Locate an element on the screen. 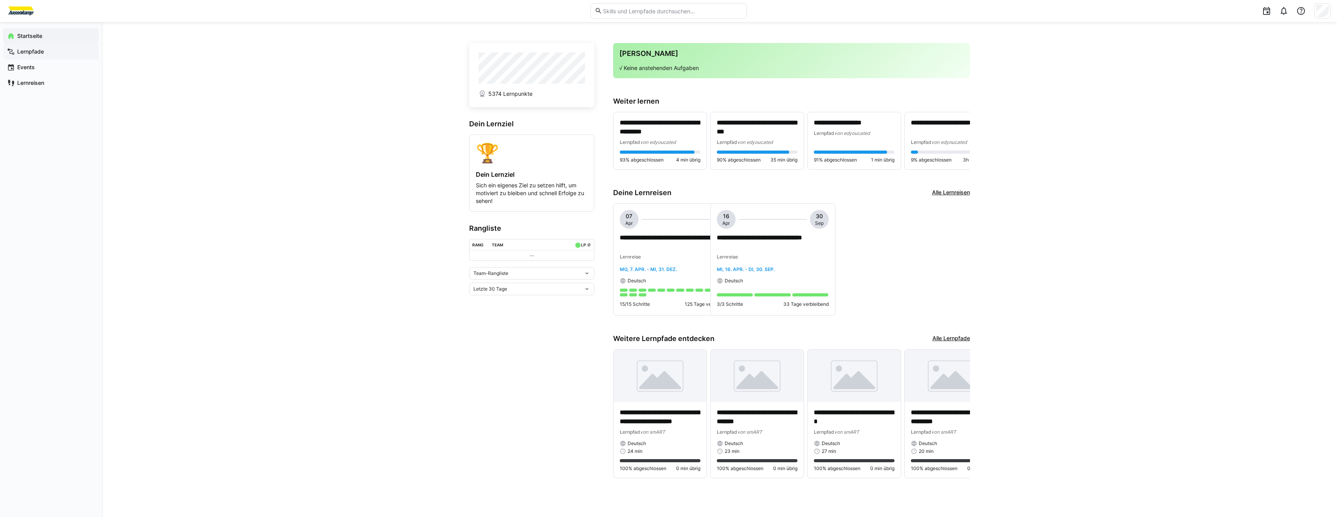 This screenshot has width=1337, height=517. p: Sich ein eigenes Ziel zu setzen hilft, um motiviert zu bleiben und schnell Erfolge zu sehen! is located at coordinates (532, 193).